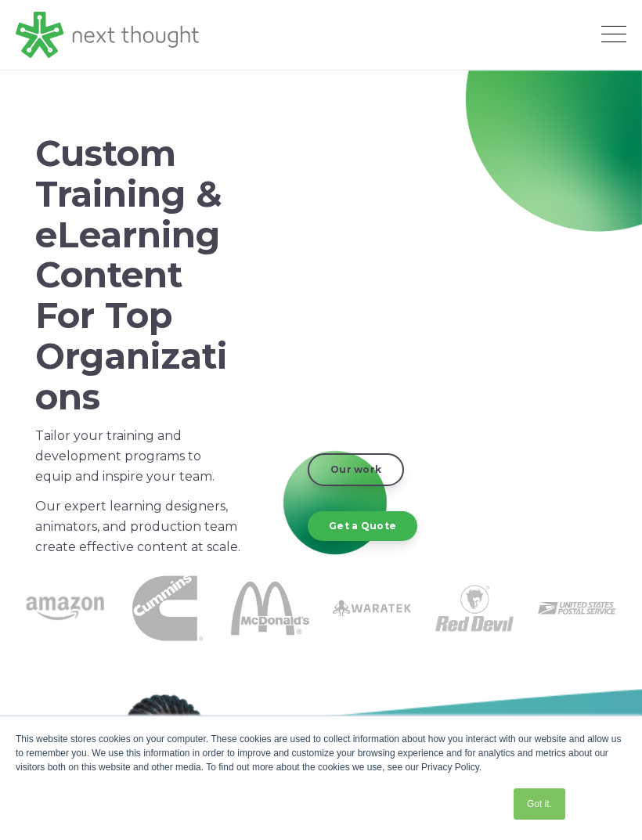 This screenshot has height=840, width=642. What do you see at coordinates (270, 608) in the screenshot?
I see `img: McDonalds 1` at bounding box center [270, 608].